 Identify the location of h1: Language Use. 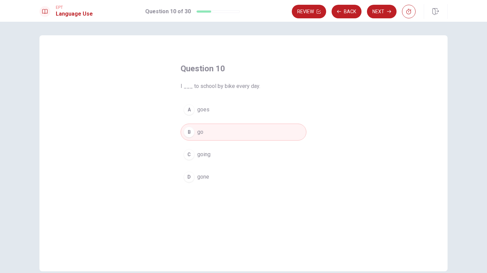
(74, 14).